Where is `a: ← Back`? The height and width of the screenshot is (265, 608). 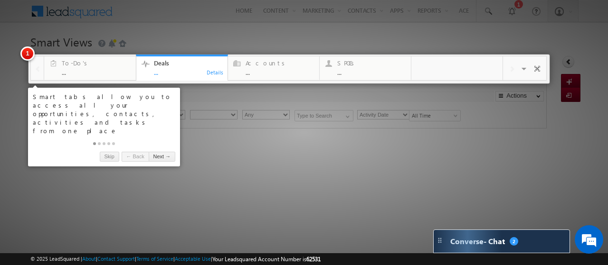
a: ← Back is located at coordinates (135, 157).